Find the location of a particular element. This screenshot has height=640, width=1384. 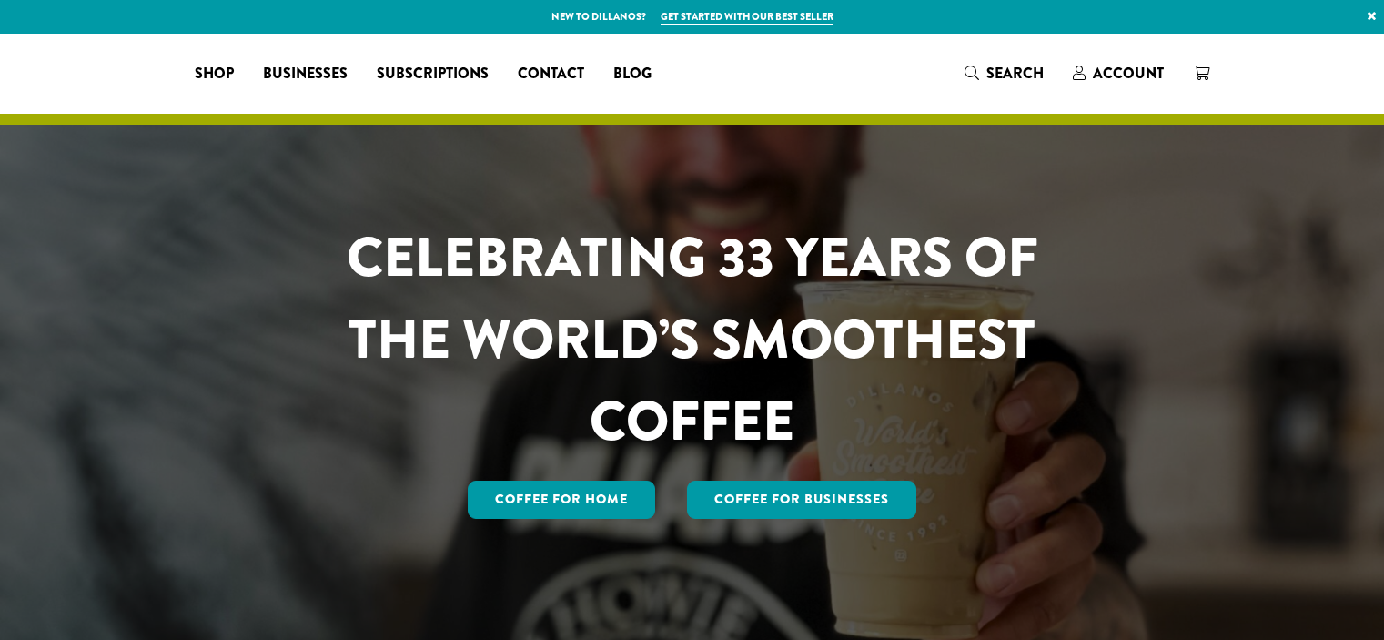

span: Account is located at coordinates (1129, 73).